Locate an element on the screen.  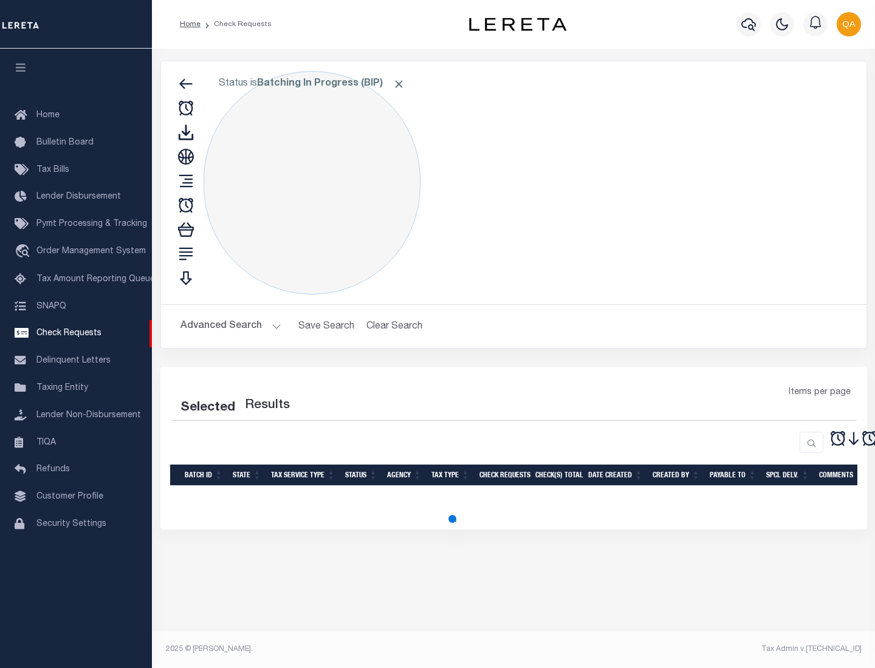
th: Created By is located at coordinates (676, 475).